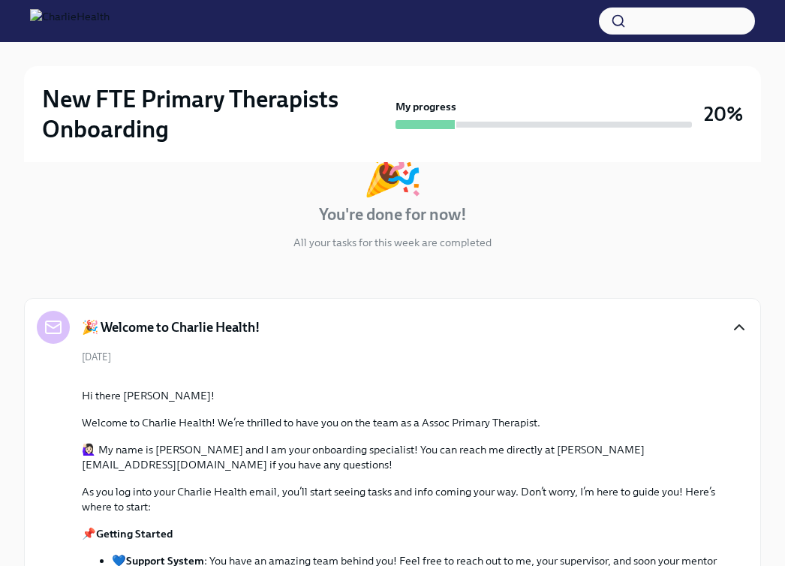  What do you see at coordinates (392, 242) in the screenshot?
I see `p: All your tasks for this week are completed` at bounding box center [392, 242].